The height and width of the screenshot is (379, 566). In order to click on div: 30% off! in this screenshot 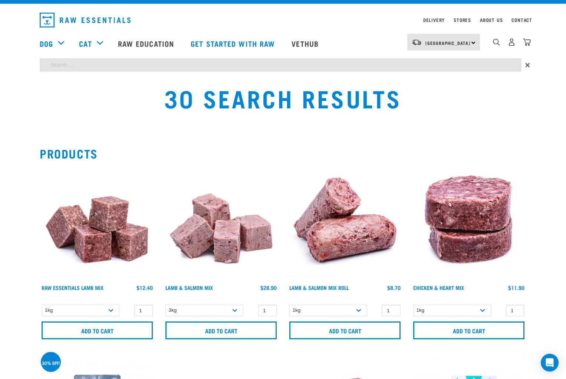, I will do `click(51, 362)`.